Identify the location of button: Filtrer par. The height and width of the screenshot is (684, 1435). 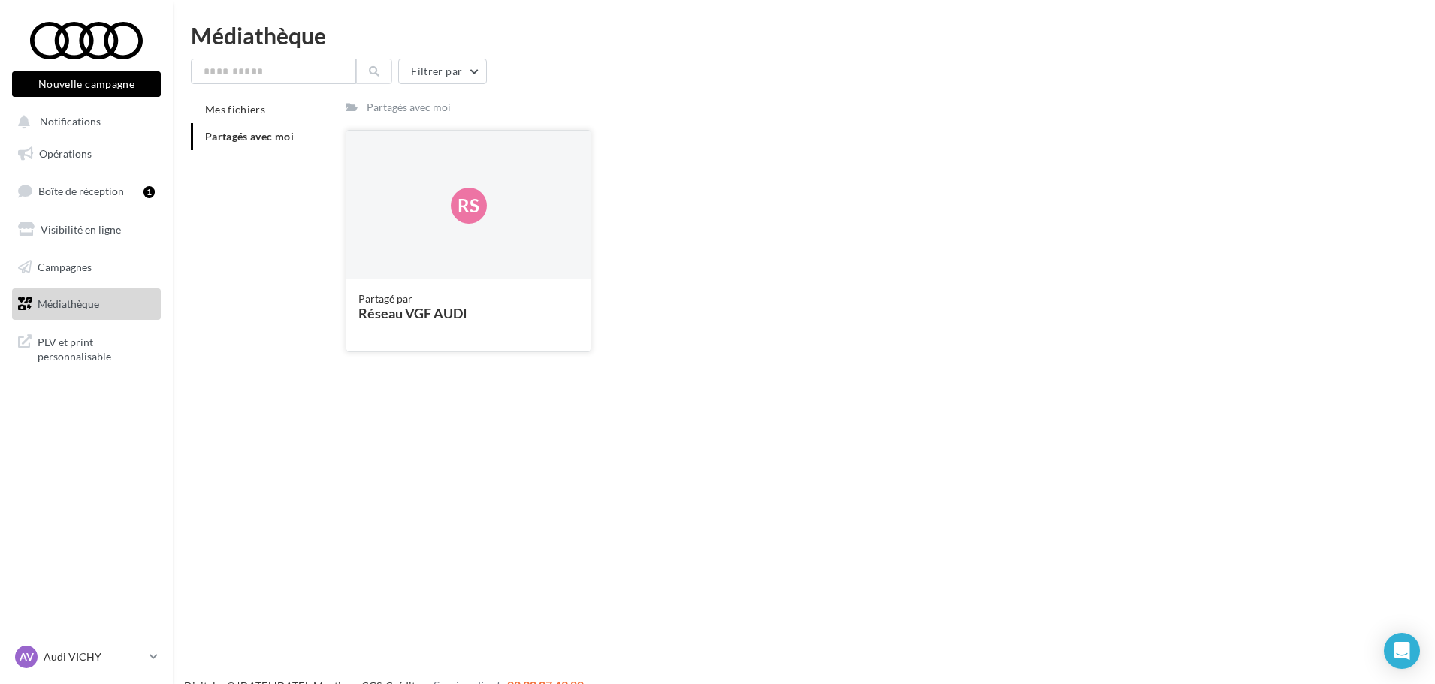
(442, 71).